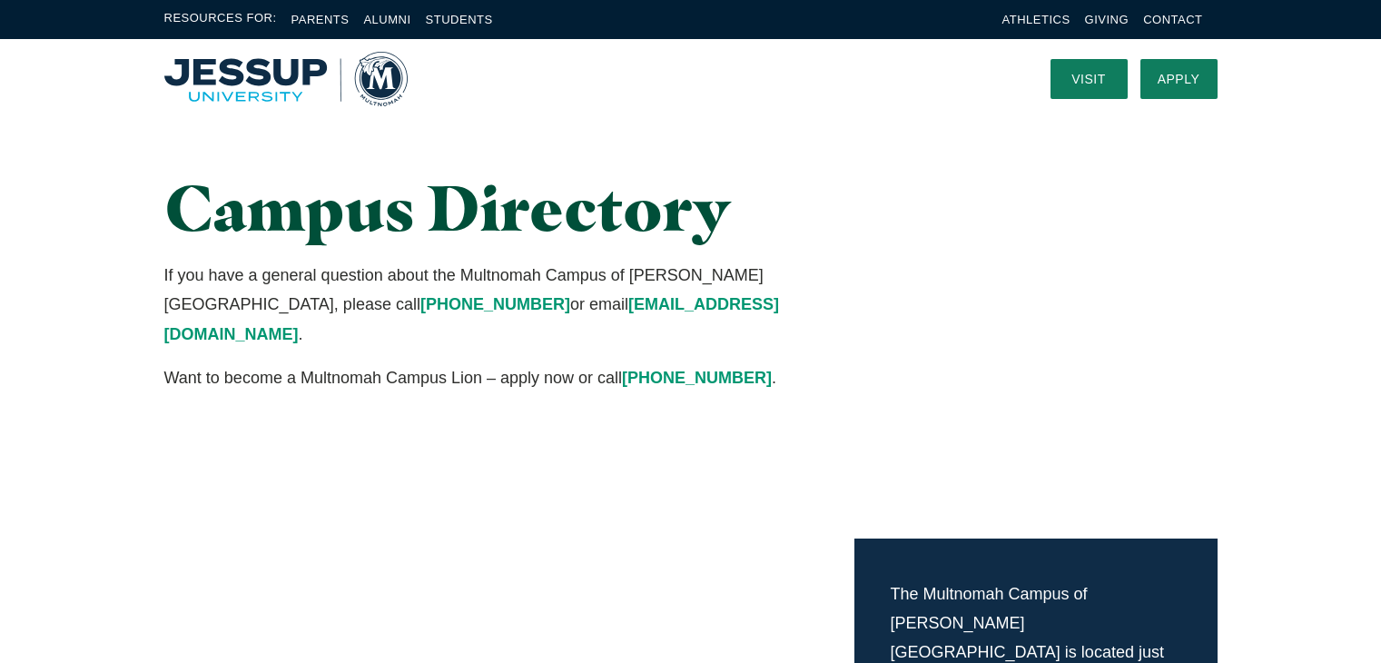  What do you see at coordinates (509, 378) in the screenshot?
I see `p: Want to become a Multnomah Campus Lion – apply now or call .` at bounding box center [509, 378].